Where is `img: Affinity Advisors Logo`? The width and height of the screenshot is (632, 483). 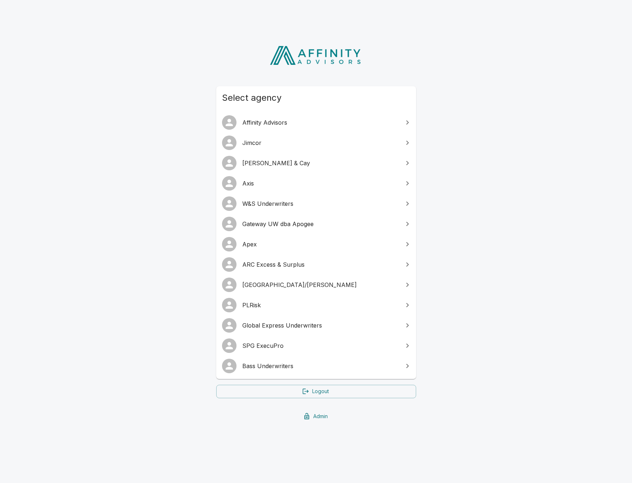 img: Affinity Advisors Logo is located at coordinates (316, 55).